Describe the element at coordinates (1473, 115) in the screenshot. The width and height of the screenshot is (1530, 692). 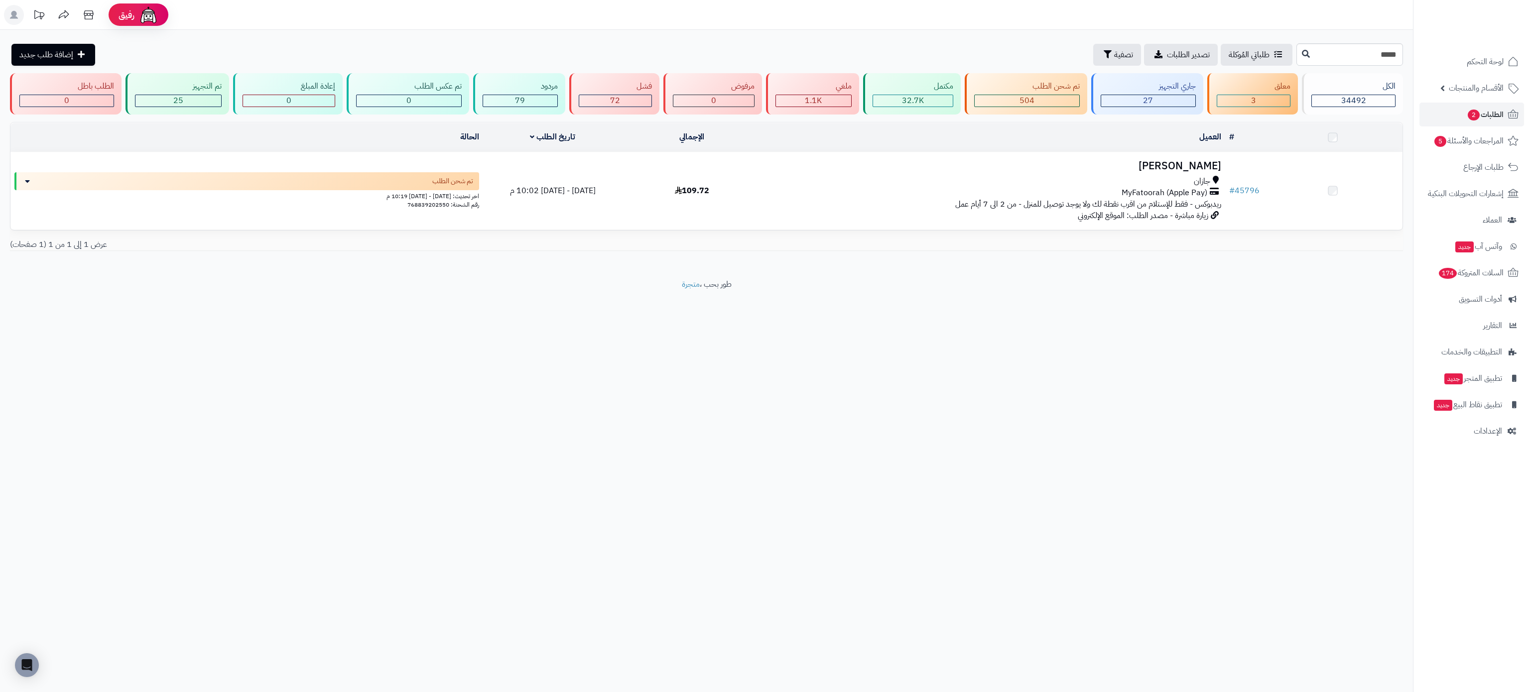
I see `span: 2` at that location.